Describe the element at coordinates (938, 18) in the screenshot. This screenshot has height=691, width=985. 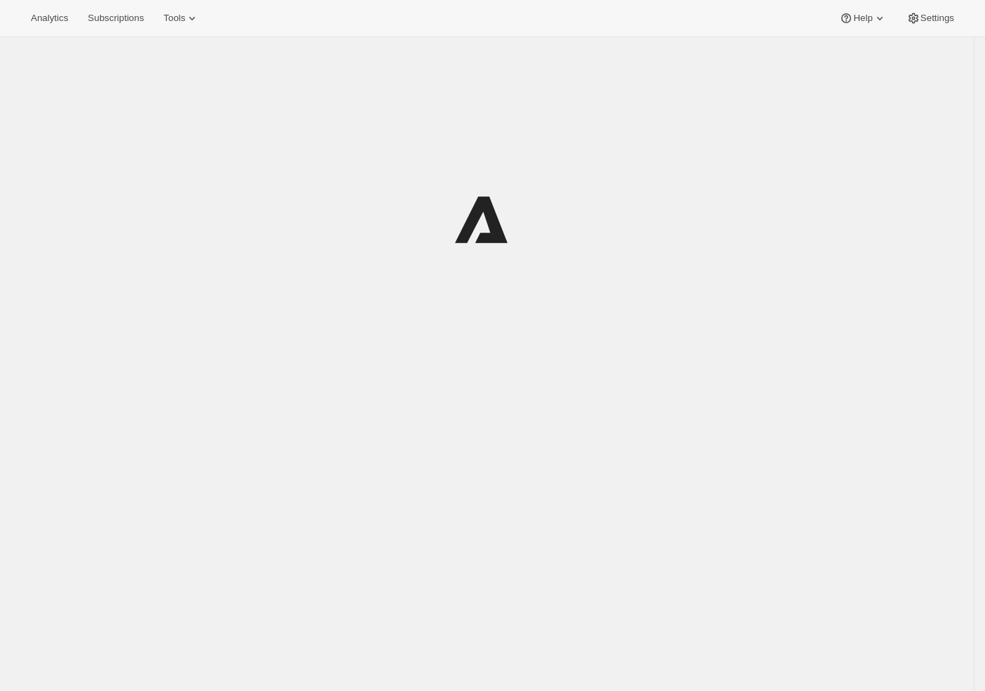
I see `span: Settings` at that location.